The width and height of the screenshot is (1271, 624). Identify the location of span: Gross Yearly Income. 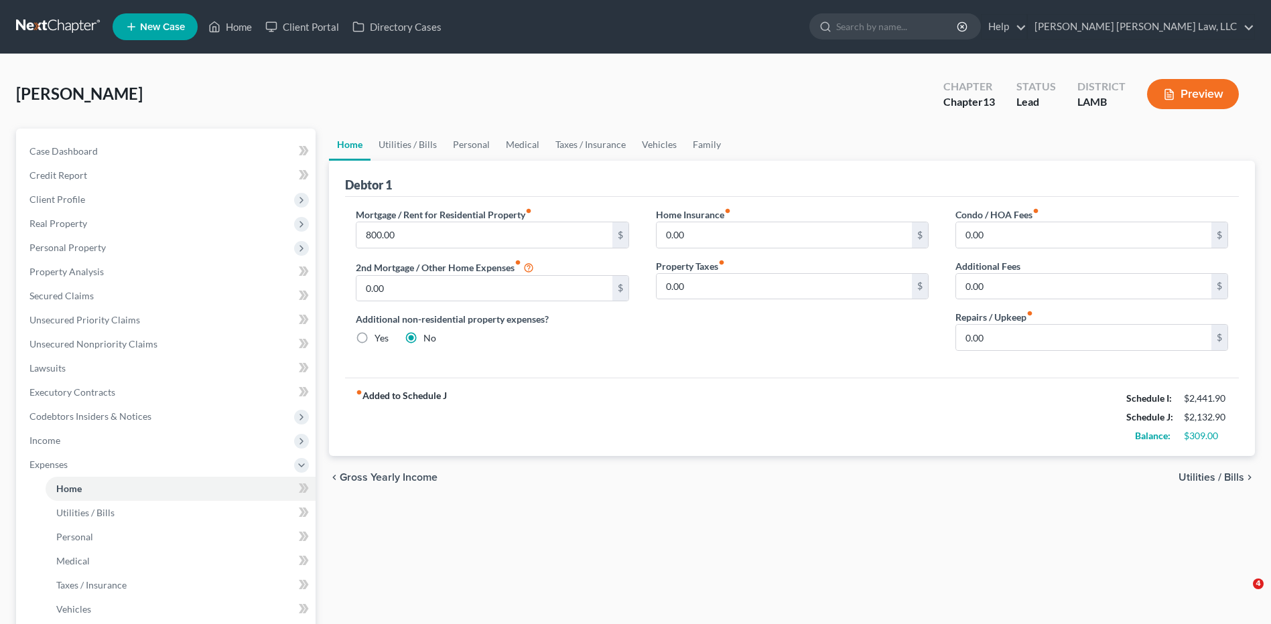
(389, 478).